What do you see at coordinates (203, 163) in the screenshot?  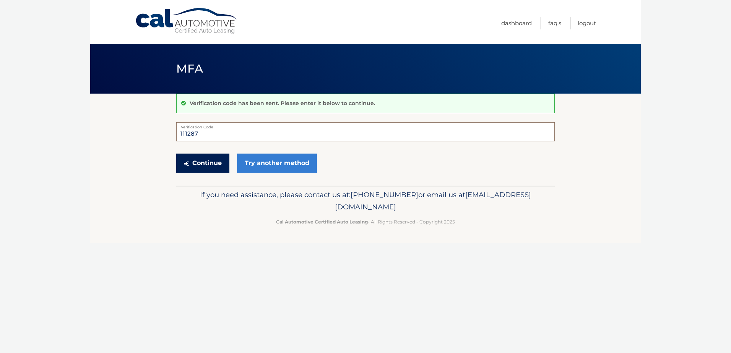 I see `button: Continue` at bounding box center [203, 163].